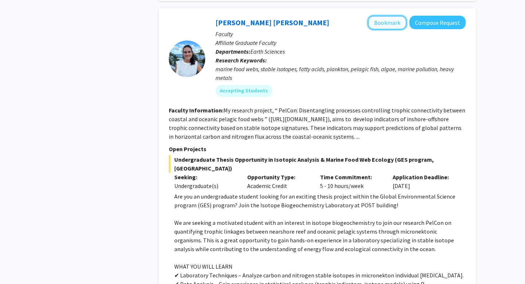 This screenshot has width=525, height=284. I want to click on button: Add Rita Garcia Seoane to Bookmarks, so click(387, 23).